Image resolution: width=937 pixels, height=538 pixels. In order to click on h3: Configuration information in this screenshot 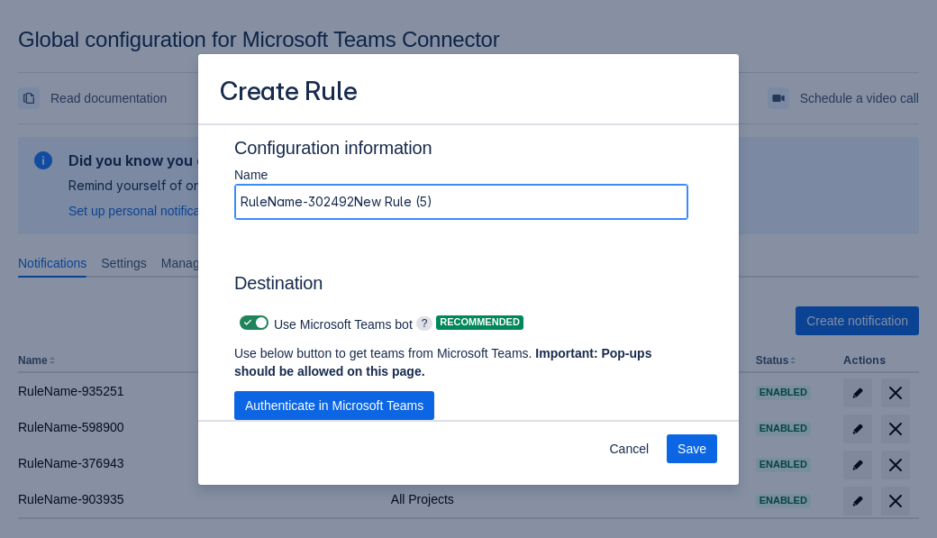, I will do `click(469, 151)`.